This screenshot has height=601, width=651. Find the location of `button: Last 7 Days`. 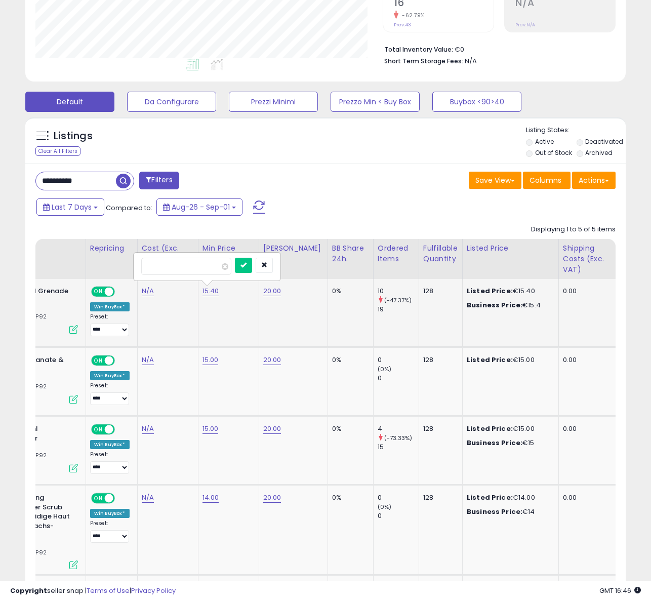

button: Last 7 Days is located at coordinates (70, 207).